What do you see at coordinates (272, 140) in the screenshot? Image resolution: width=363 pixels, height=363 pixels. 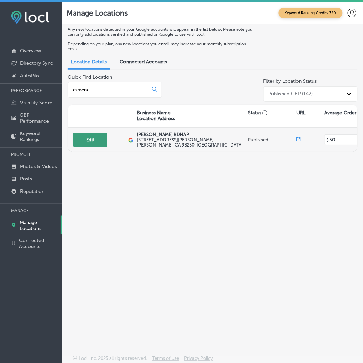 I see `p: Published` at bounding box center [272, 140].